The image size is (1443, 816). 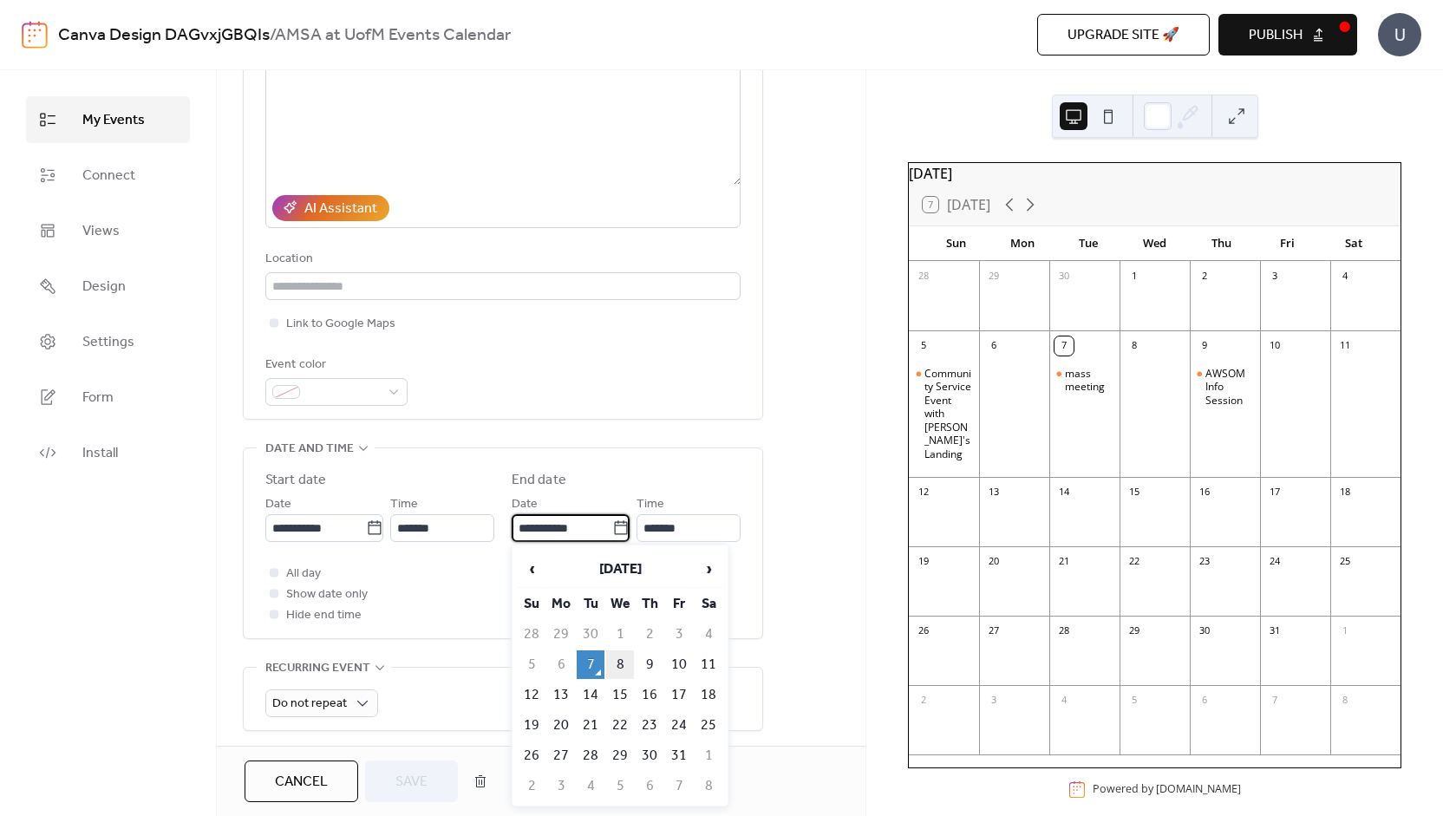 What do you see at coordinates (310, 449) in the screenshot?
I see `span: Date and time` at bounding box center [310, 449].